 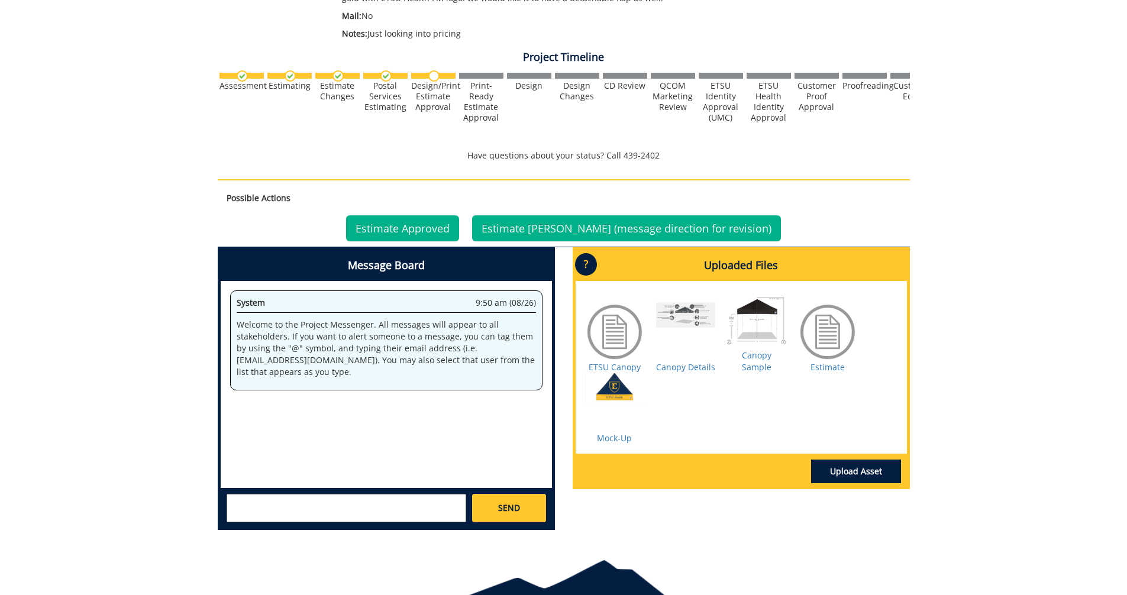 What do you see at coordinates (721, 102) in the screenshot?
I see `div: ETSU Identity Approval (UMC)` at bounding box center [721, 102].